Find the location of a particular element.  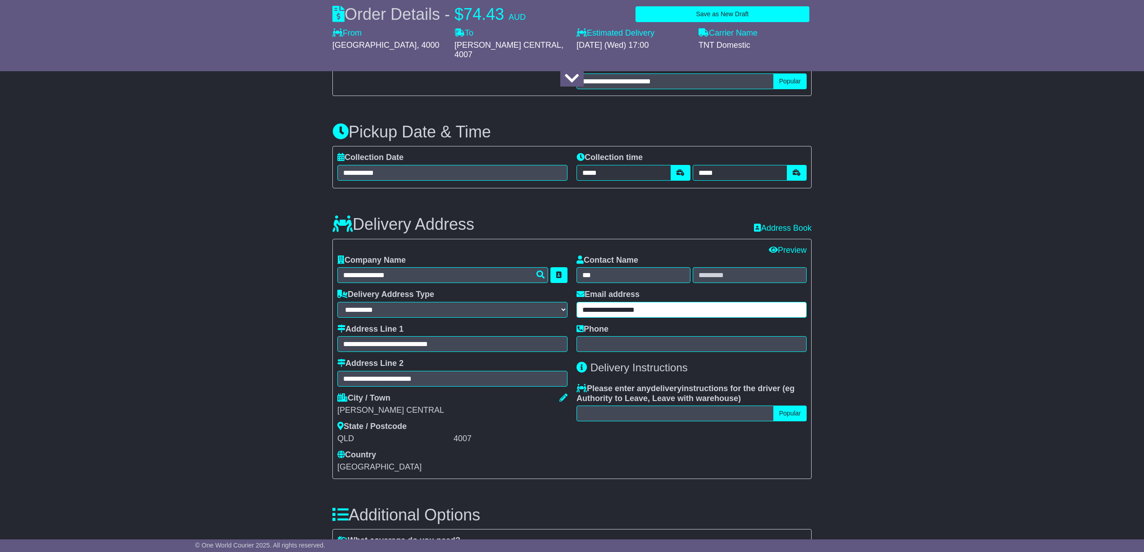

span: Delivery Instructions is located at coordinates (639, 367).